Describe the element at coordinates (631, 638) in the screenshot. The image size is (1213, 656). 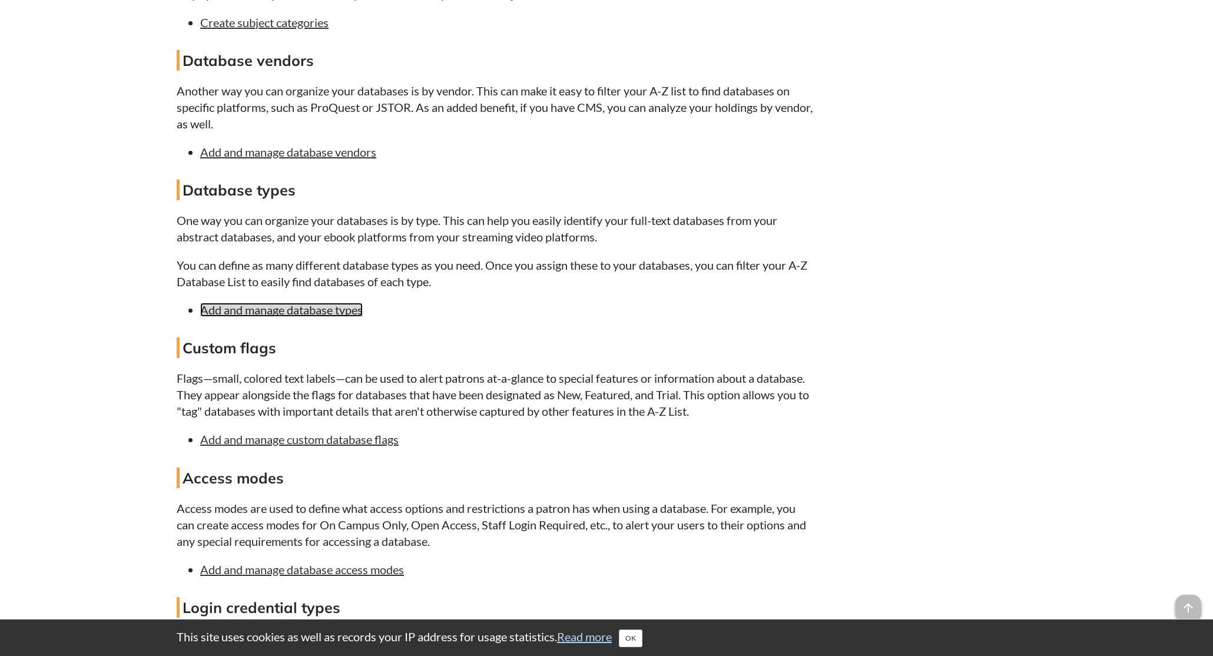
I see `button: Close` at that location.